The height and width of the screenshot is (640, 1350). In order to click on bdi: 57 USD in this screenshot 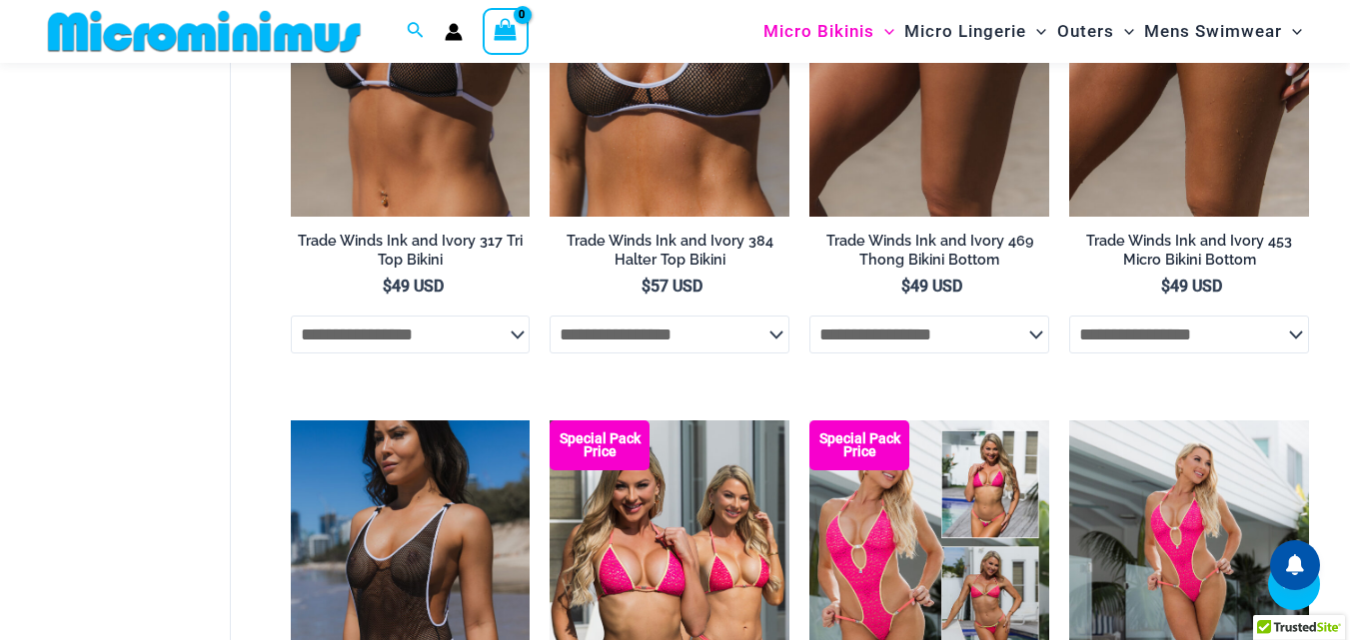, I will do `click(671, 286)`.